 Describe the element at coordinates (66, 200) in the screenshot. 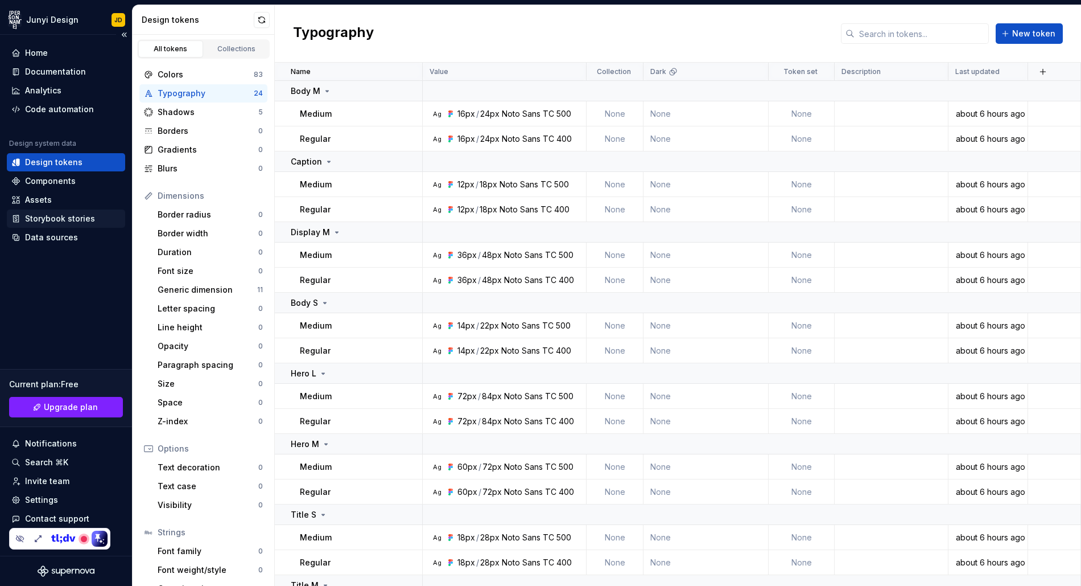

I see `a: Assets` at that location.